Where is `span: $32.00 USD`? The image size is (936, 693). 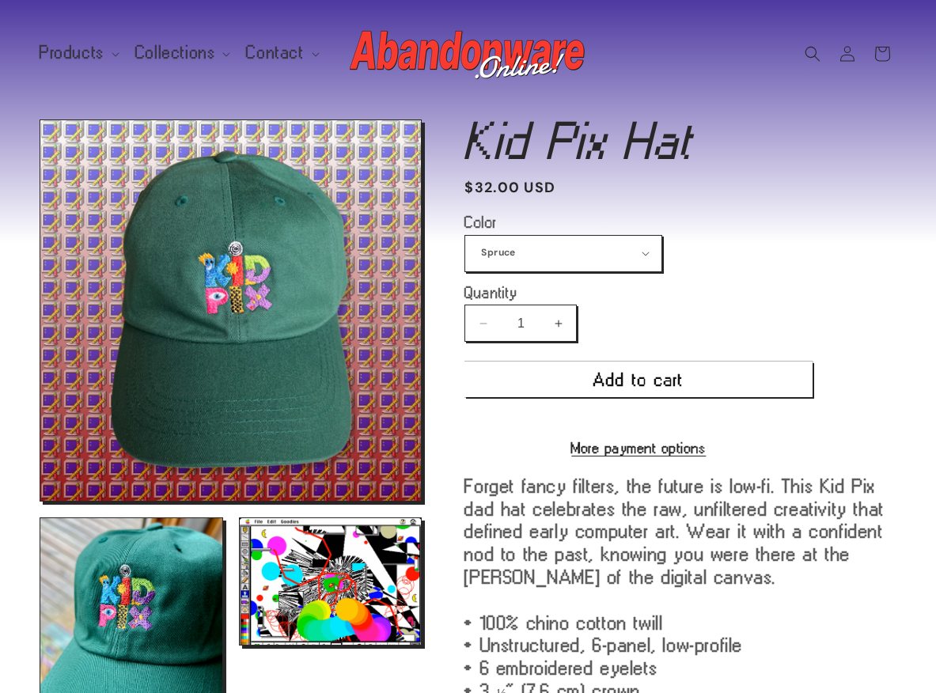
span: $32.00 USD is located at coordinates (510, 188).